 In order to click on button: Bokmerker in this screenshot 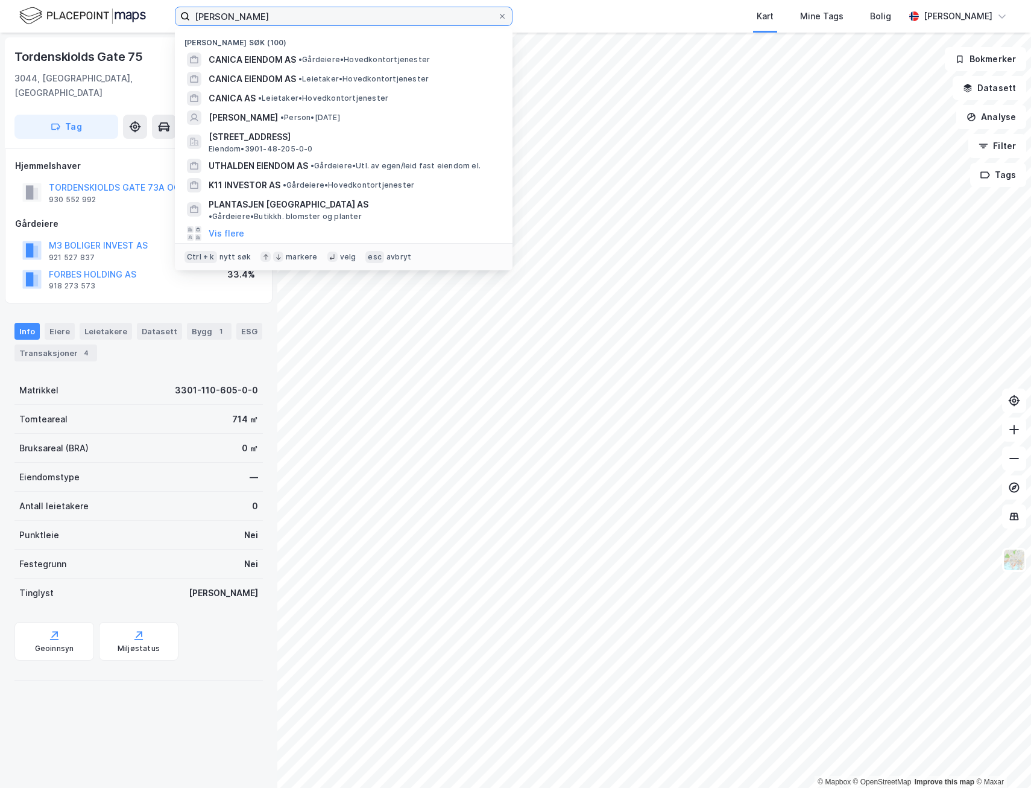, I will do `click(985, 59)`.